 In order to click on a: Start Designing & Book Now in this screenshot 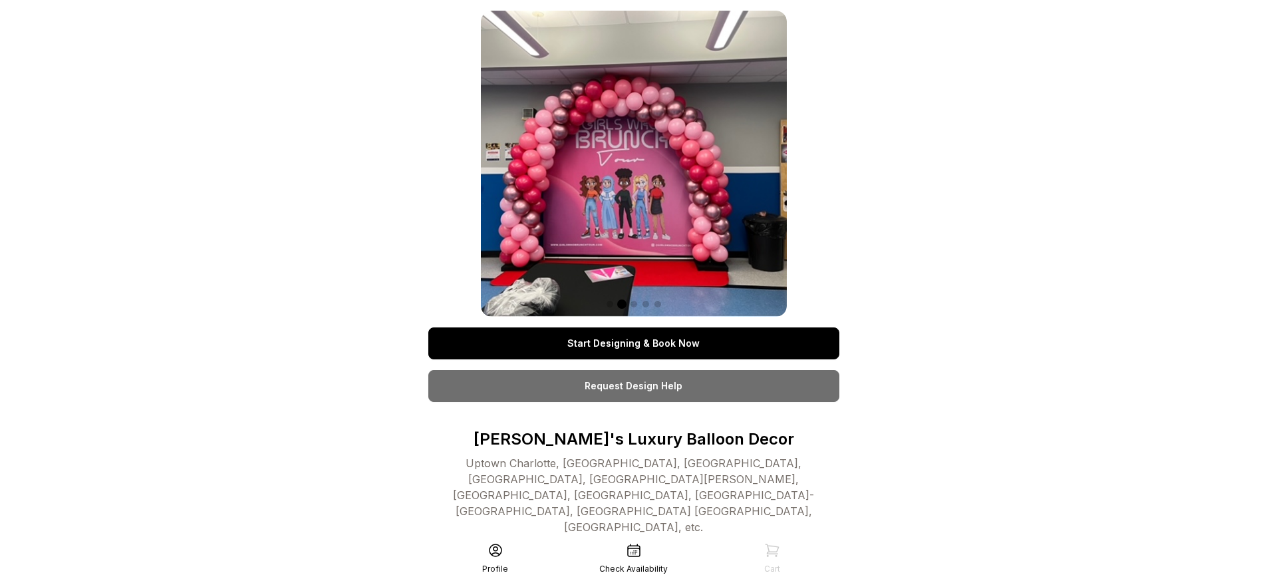, I will do `click(634, 343)`.